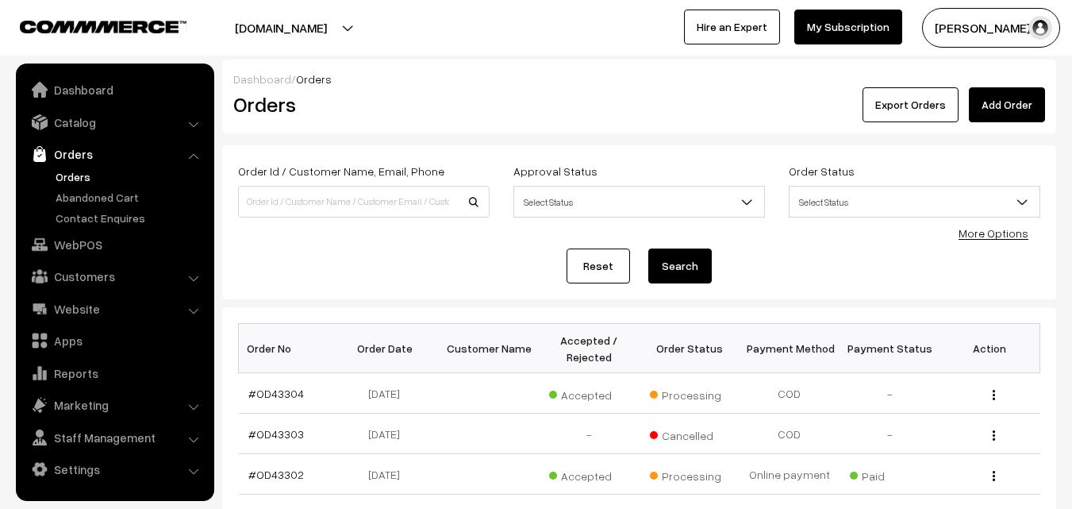  I want to click on img: COMMMERCE, so click(103, 26).